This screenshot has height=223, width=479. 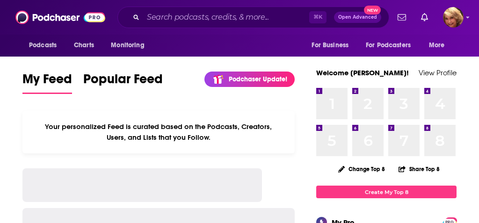 What do you see at coordinates (258, 79) in the screenshot?
I see `p: Podchaser Update!` at bounding box center [258, 79].